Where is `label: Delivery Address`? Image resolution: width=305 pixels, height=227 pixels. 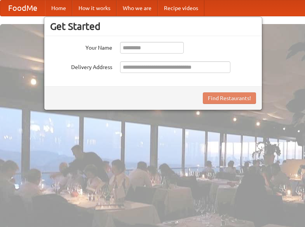
label: Delivery Address is located at coordinates (81, 66).